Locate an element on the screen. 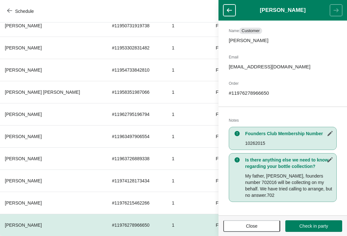  h2: Name is located at coordinates (283, 31).